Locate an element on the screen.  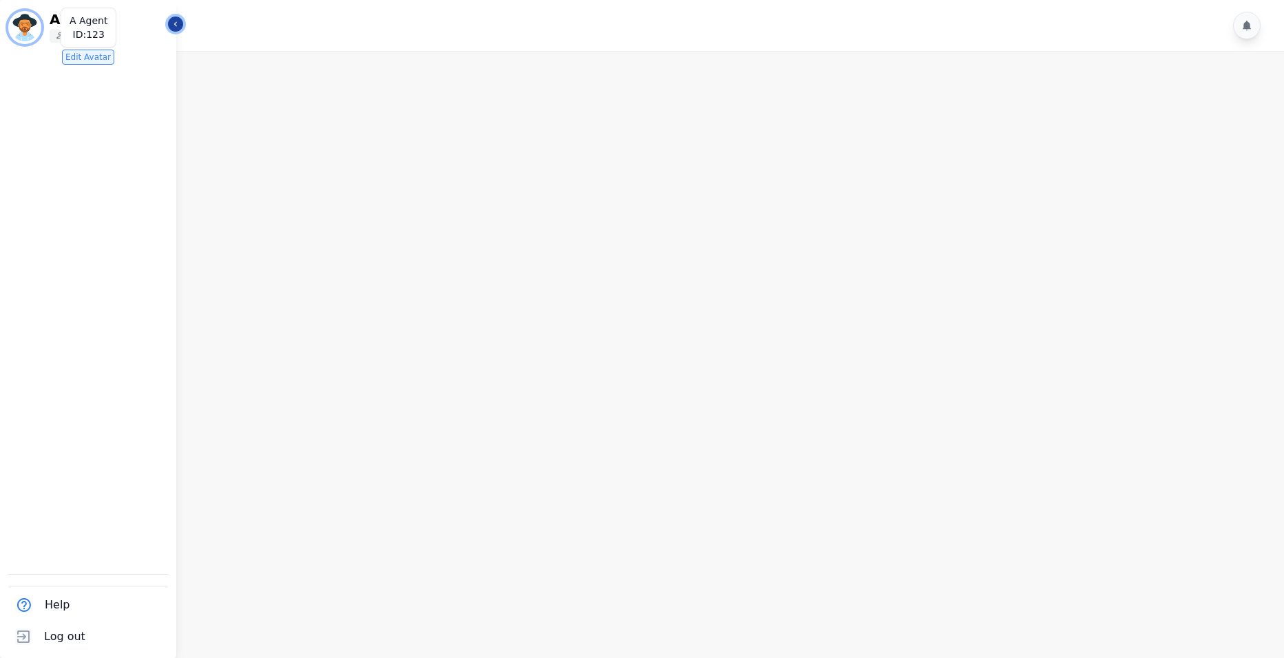
button: Log out is located at coordinates (48, 637).